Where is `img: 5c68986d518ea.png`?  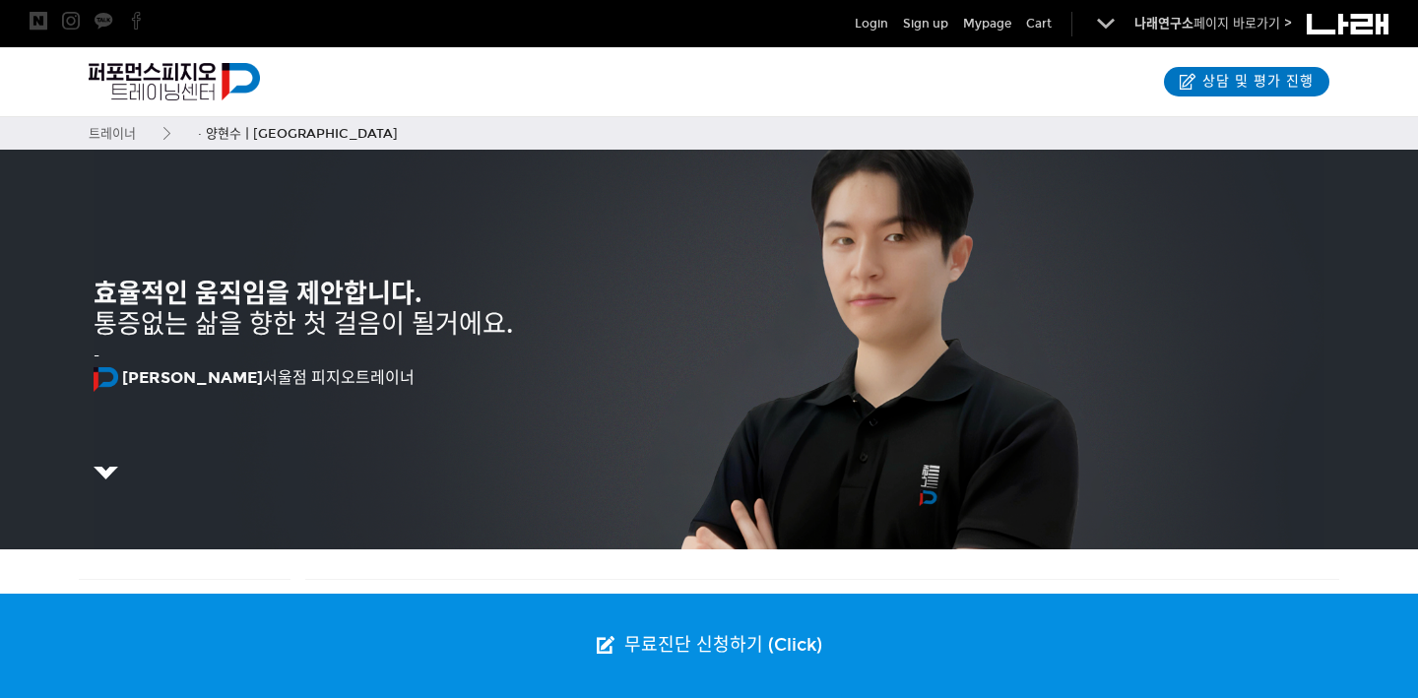
img: 5c68986d518ea.png is located at coordinates (105, 473).